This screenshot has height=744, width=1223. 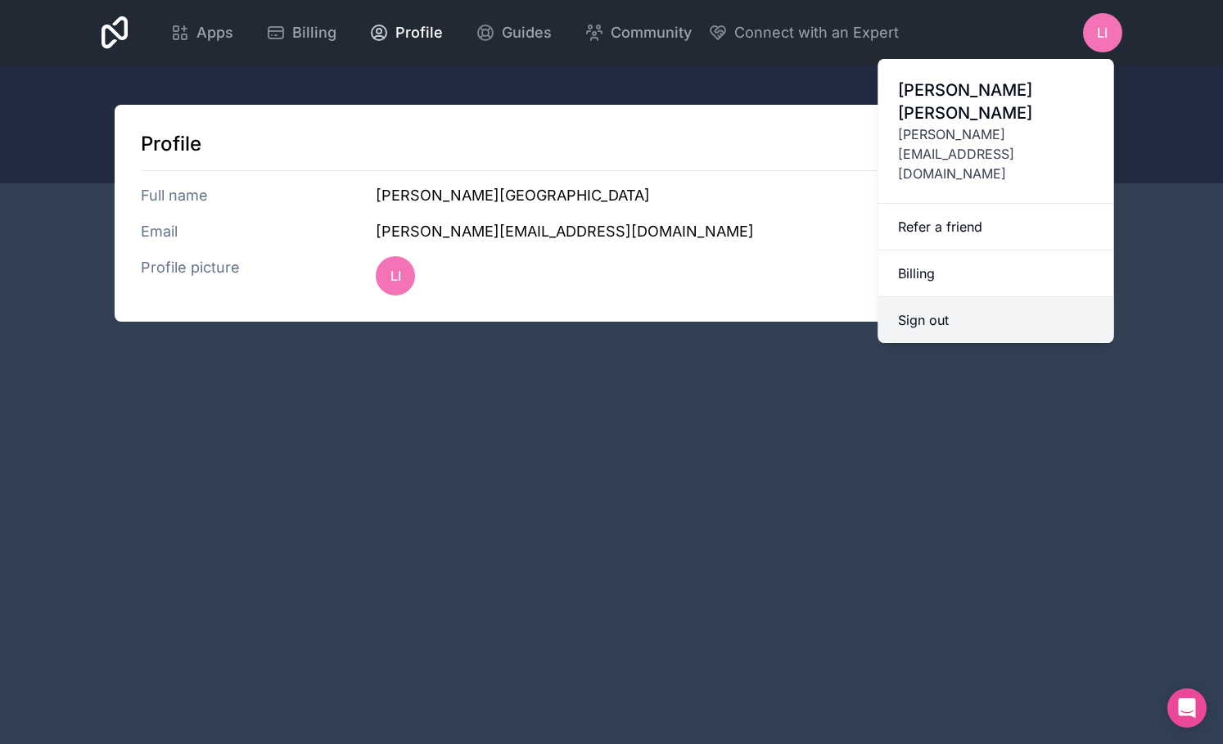 I want to click on span: Billing, so click(x=314, y=33).